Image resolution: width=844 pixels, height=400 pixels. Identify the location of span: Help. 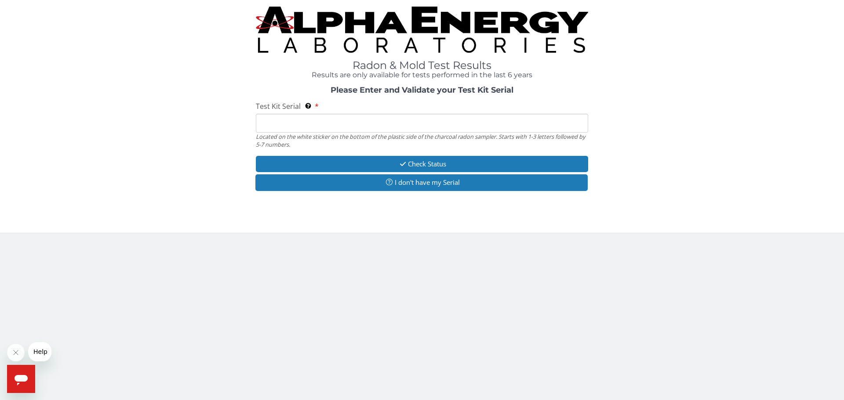
(12, 10).